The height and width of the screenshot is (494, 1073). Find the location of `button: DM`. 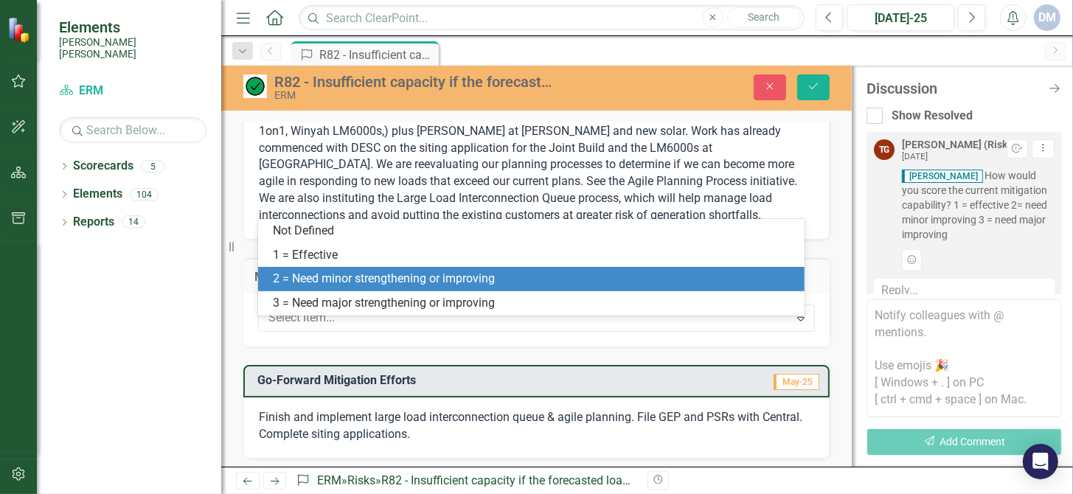

button: DM is located at coordinates (1047, 18).